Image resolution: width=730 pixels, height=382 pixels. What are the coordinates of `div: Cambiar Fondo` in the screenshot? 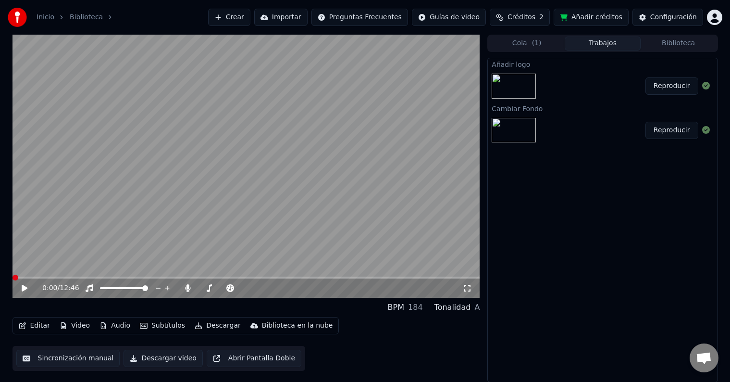 It's located at (602, 108).